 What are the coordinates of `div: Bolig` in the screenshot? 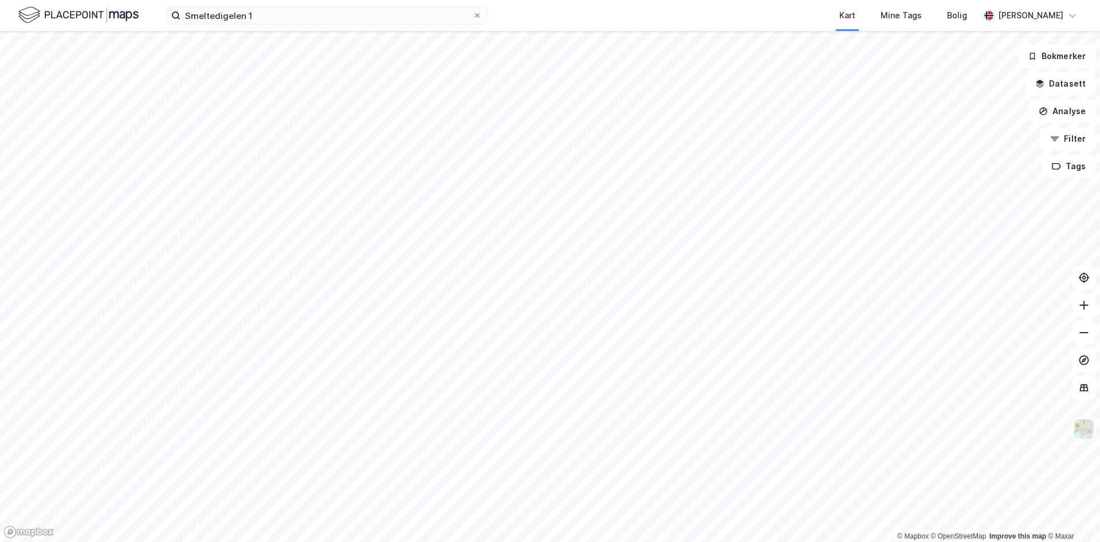 It's located at (957, 15).